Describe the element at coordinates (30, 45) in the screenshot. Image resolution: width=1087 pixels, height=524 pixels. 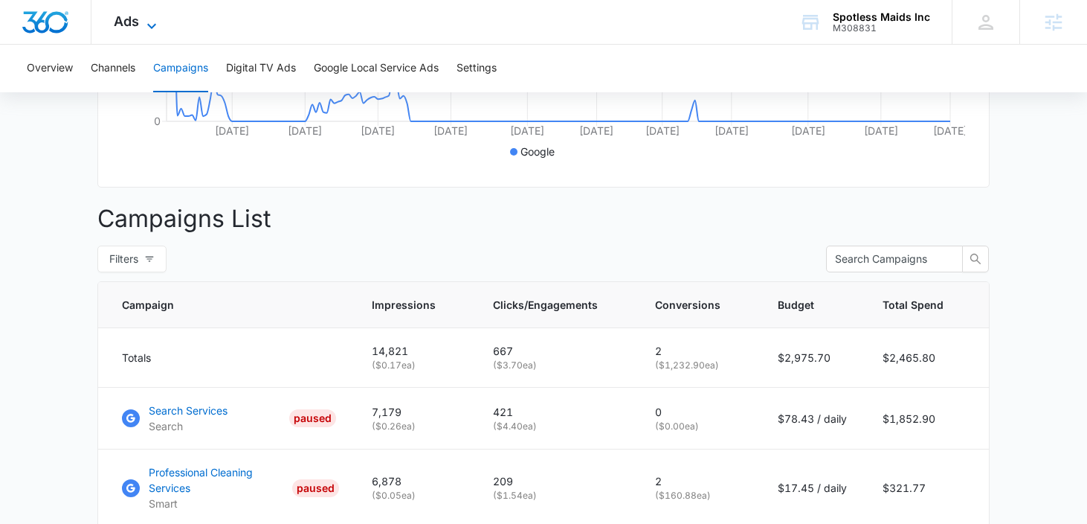
I see `img: website_grey.svg` at that location.